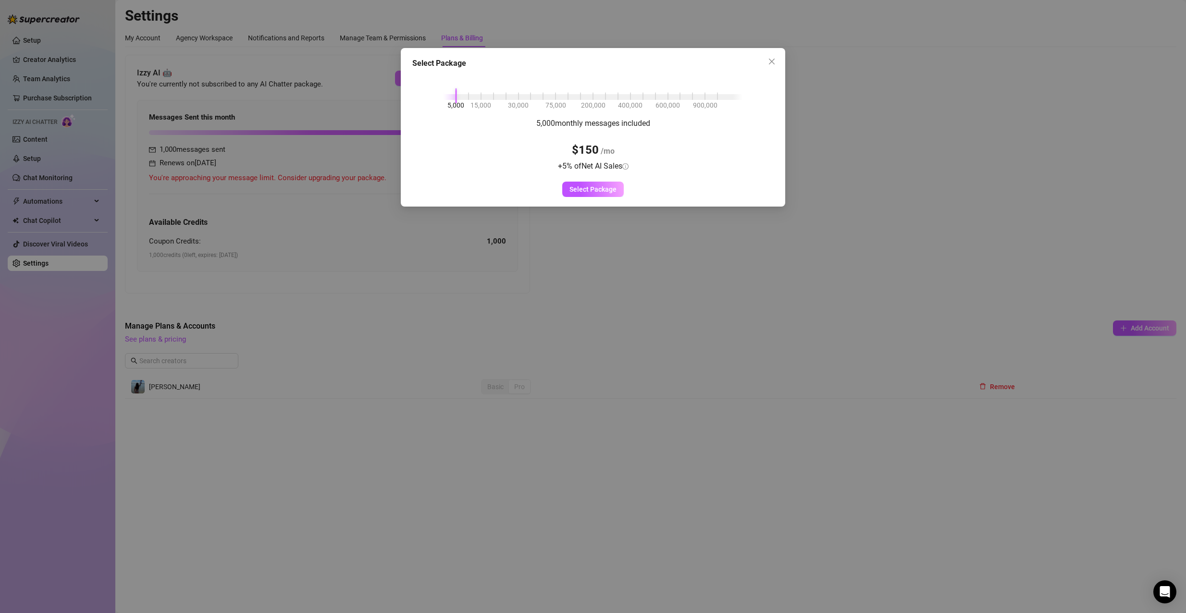 This screenshot has width=1186, height=613. What do you see at coordinates (605, 166) in the screenshot?
I see `div: Net AI Sales` at bounding box center [605, 166].